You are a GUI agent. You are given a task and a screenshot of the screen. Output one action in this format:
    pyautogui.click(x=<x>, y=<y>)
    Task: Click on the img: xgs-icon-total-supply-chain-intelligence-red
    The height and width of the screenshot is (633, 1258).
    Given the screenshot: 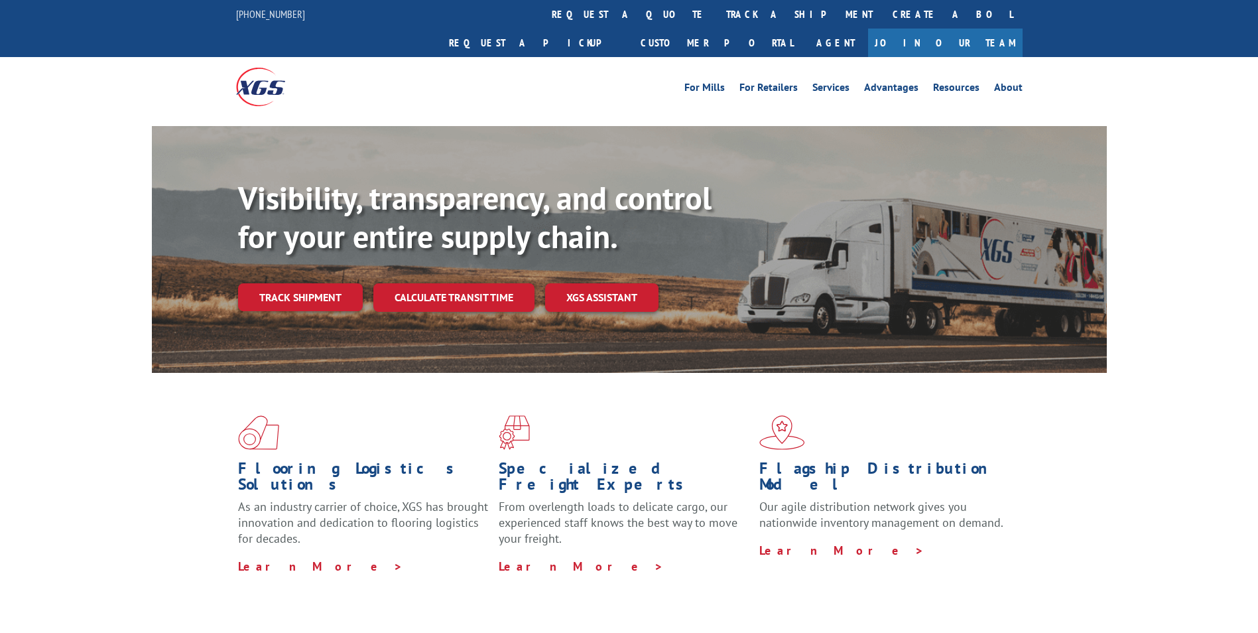 What is the action you would take?
    pyautogui.click(x=259, y=432)
    